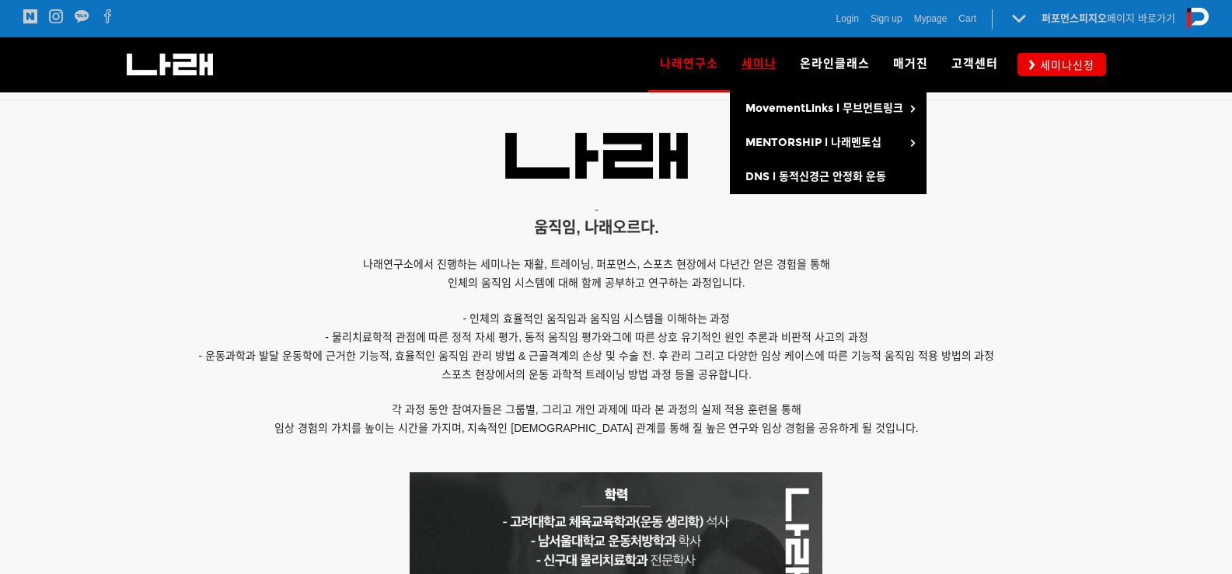 The image size is (1232, 574). I want to click on span: 고객센터, so click(975, 64).